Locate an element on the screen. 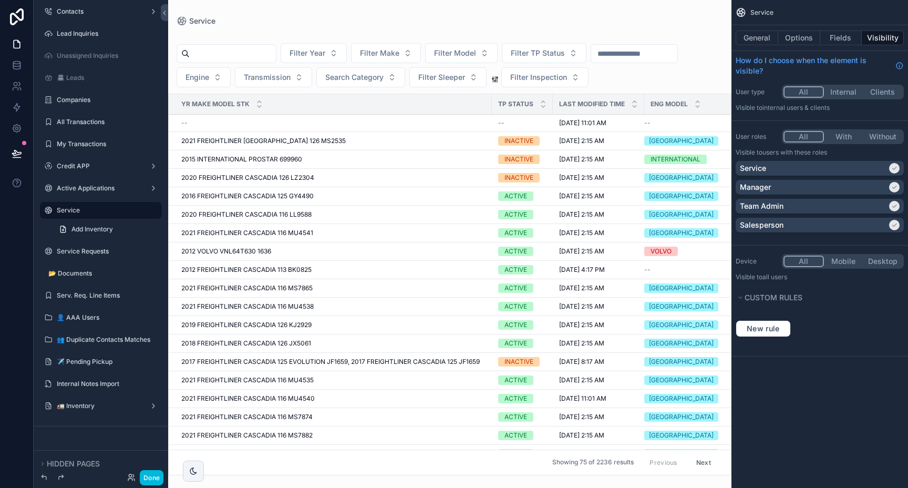 Image resolution: width=908 pixels, height=488 pixels. span: Hidden pages is located at coordinates (73, 463).